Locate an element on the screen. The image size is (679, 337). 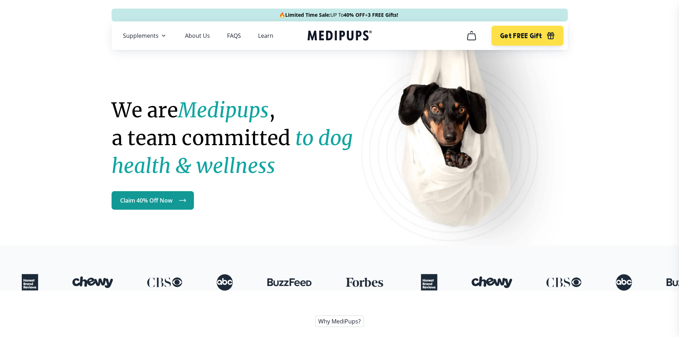
a: Claim 40% Off Now is located at coordinates (153, 200).